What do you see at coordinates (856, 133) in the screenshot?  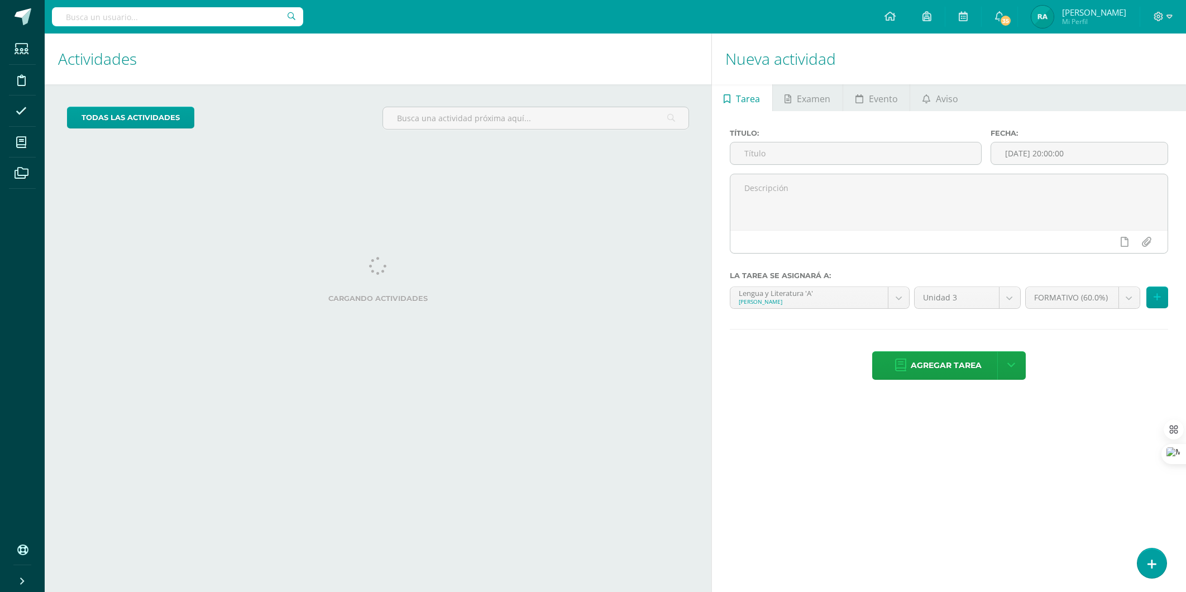 I see `label: Título:` at bounding box center [856, 133].